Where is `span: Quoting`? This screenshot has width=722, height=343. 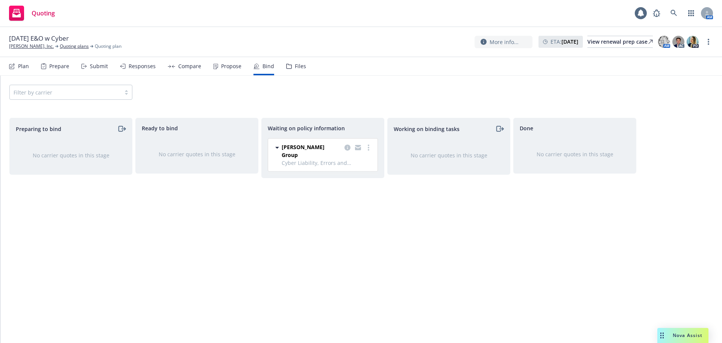 span: Quoting is located at coordinates (43, 13).